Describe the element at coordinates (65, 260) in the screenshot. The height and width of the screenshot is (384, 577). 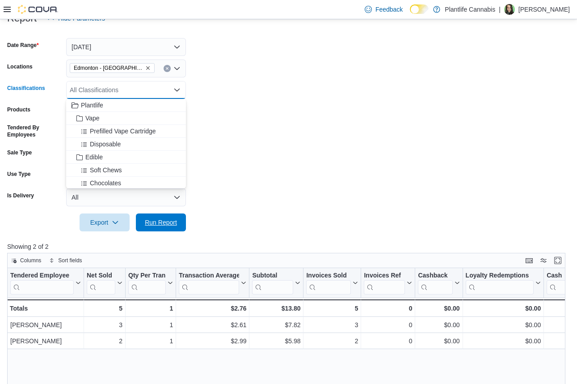
I see `button: Sort fields` at that location.